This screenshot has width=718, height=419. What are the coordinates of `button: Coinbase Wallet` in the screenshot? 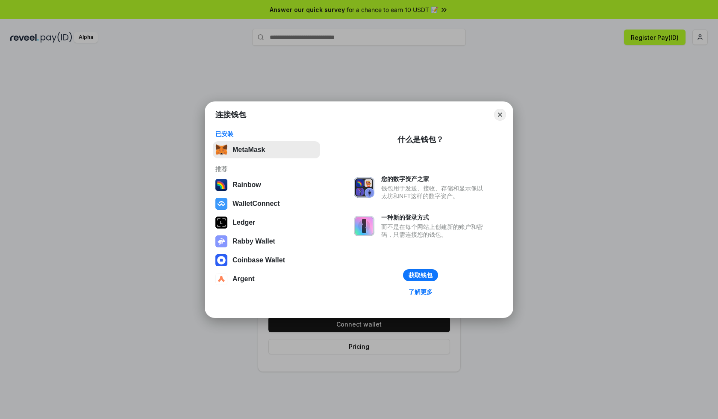 It's located at (266, 260).